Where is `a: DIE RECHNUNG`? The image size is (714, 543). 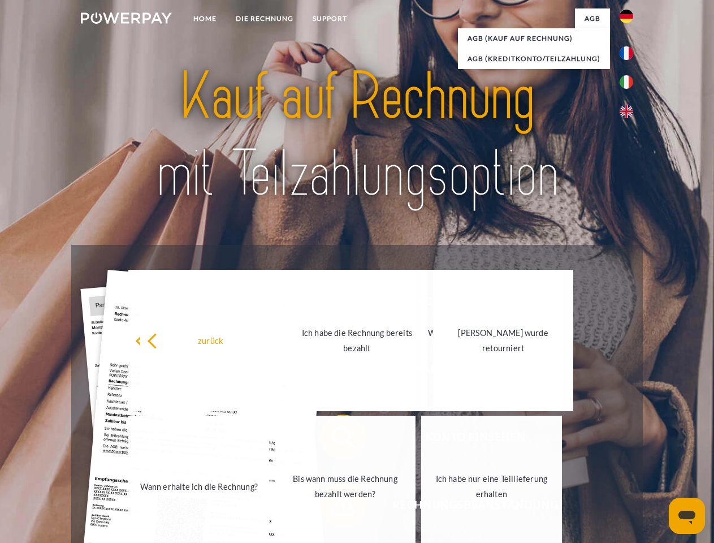 a: DIE RECHNUNG is located at coordinates (265, 19).